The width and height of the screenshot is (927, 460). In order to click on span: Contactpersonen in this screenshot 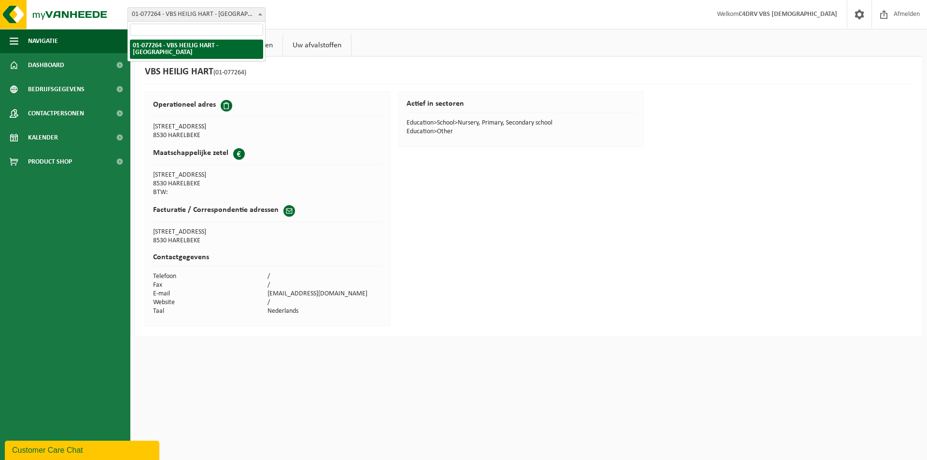, I will do `click(56, 114)`.